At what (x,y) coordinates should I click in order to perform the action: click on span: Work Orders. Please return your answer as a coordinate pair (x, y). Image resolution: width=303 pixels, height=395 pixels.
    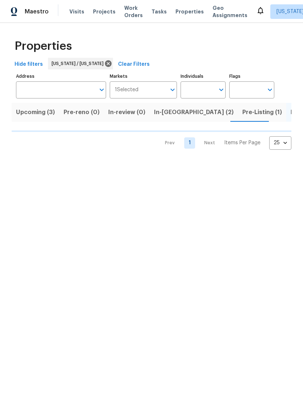
    Looking at the image, I should click on (133, 12).